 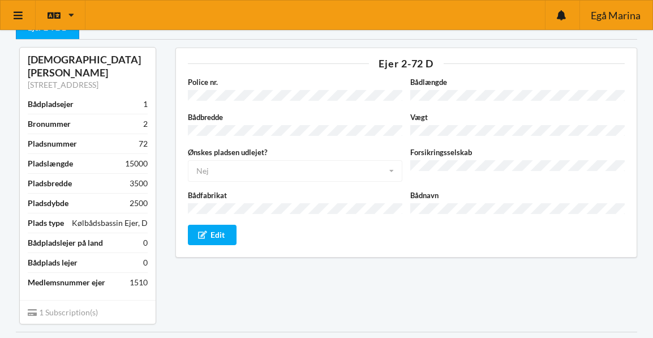 I want to click on label: Ønskes pladsen udlejet?, so click(x=295, y=152).